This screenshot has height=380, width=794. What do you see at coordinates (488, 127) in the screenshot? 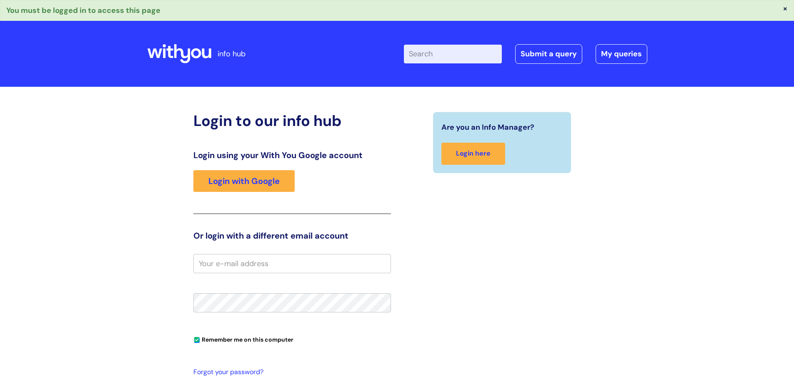
I see `span: Are you an Info Manager?` at bounding box center [488, 127].